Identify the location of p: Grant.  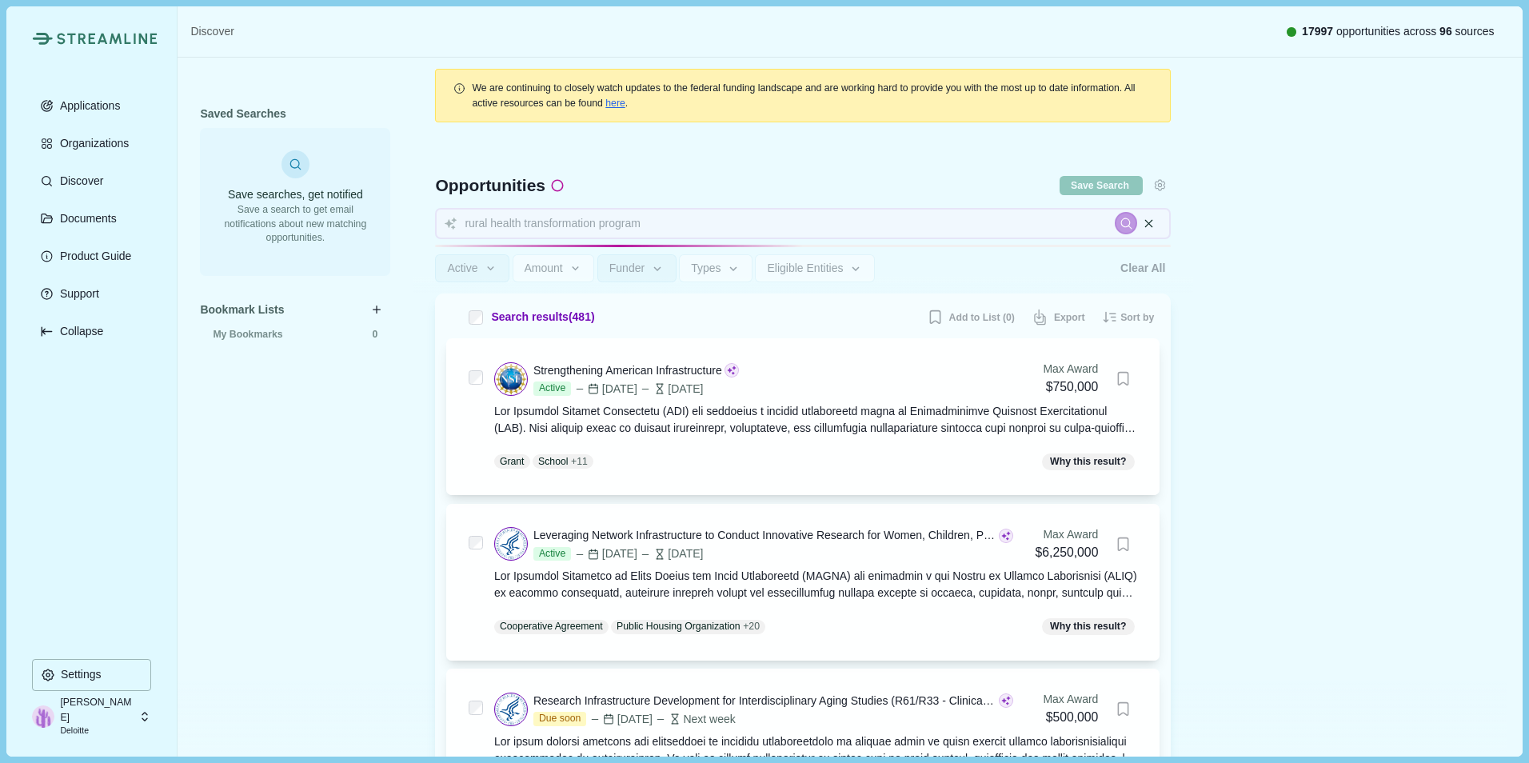
(512, 461).